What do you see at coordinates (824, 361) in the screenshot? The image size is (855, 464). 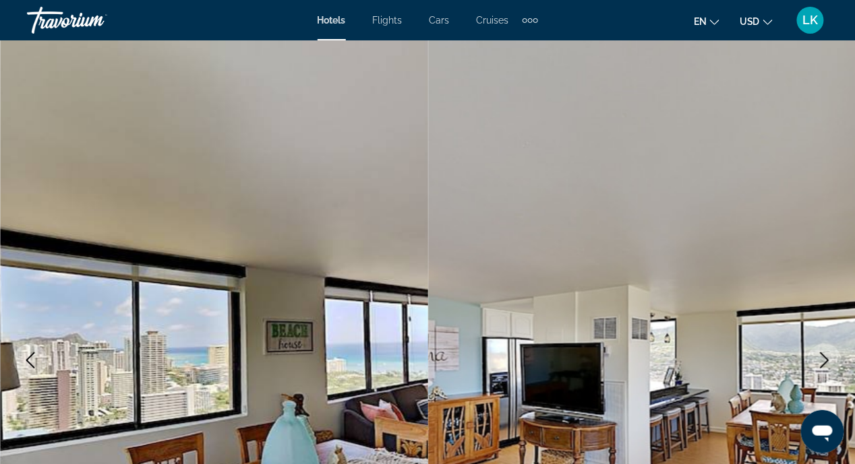 I see `button: Next image` at bounding box center [824, 361].